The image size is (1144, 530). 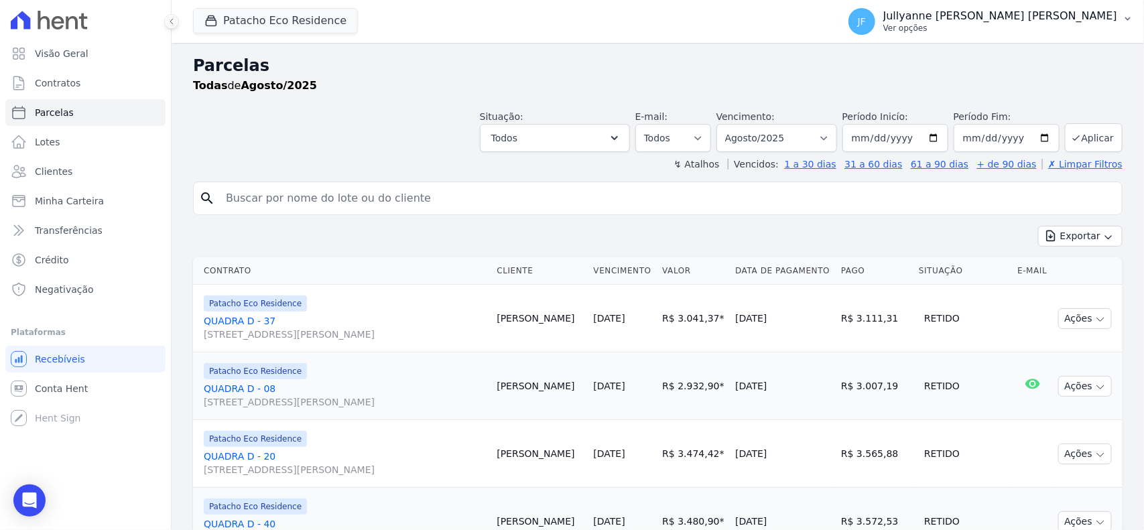 I want to click on a: ✗ Limpar Filtros, so click(x=1082, y=164).